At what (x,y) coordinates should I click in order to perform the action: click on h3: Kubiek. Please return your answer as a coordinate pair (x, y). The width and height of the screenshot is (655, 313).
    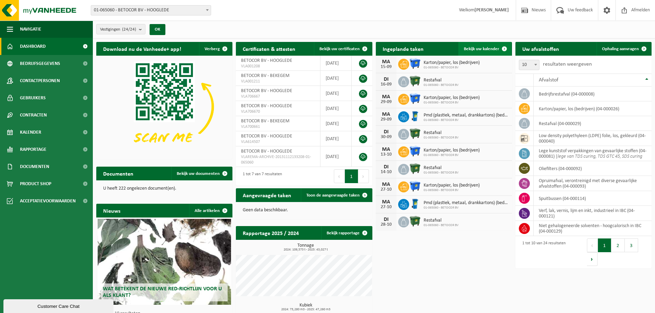
    Looking at the image, I should click on (306, 307).